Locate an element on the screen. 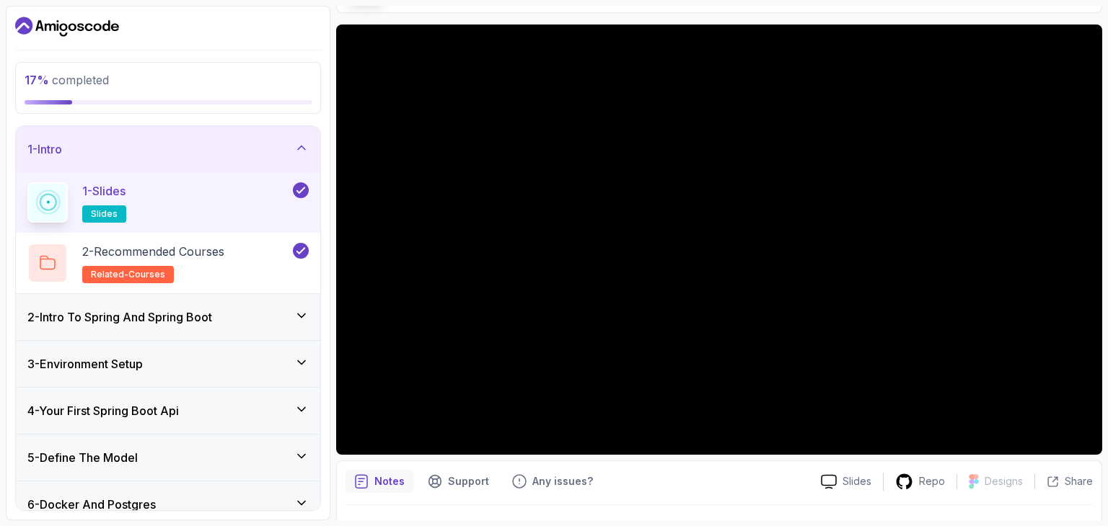 Image resolution: width=1108 pixels, height=526 pixels. span: related-courses is located at coordinates (128, 275).